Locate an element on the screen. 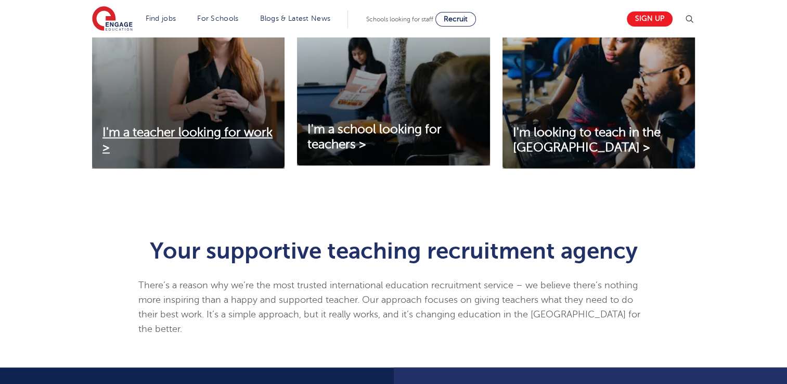 This screenshot has height=384, width=787. a: For Schools is located at coordinates (218, 18).